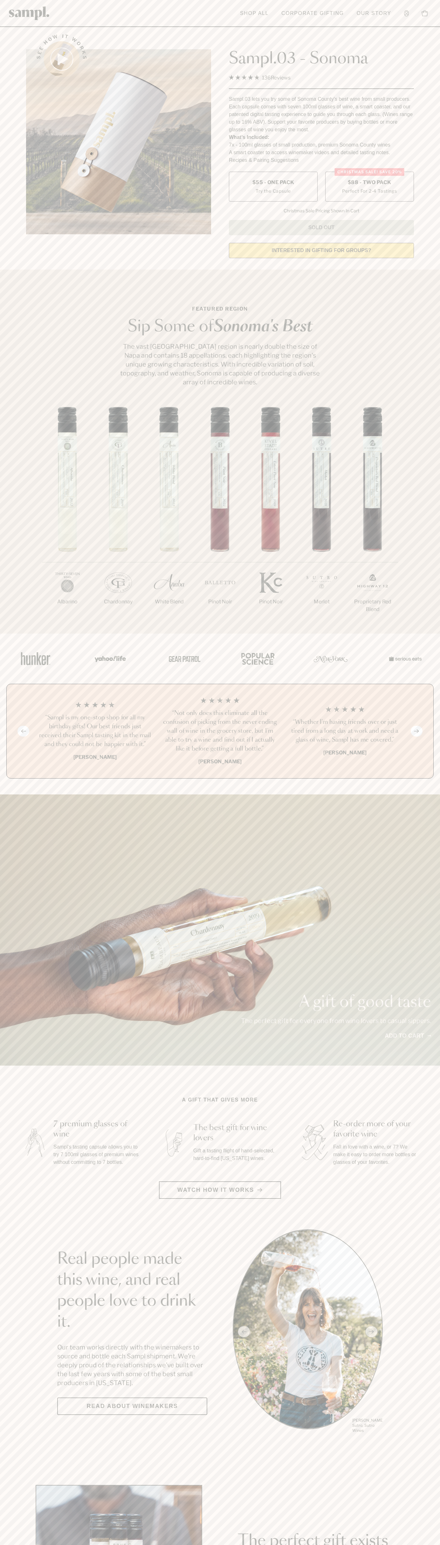 This screenshot has width=440, height=1545. What do you see at coordinates (322, 516) in the screenshot?
I see `li: 6 / 7` at bounding box center [322, 516].